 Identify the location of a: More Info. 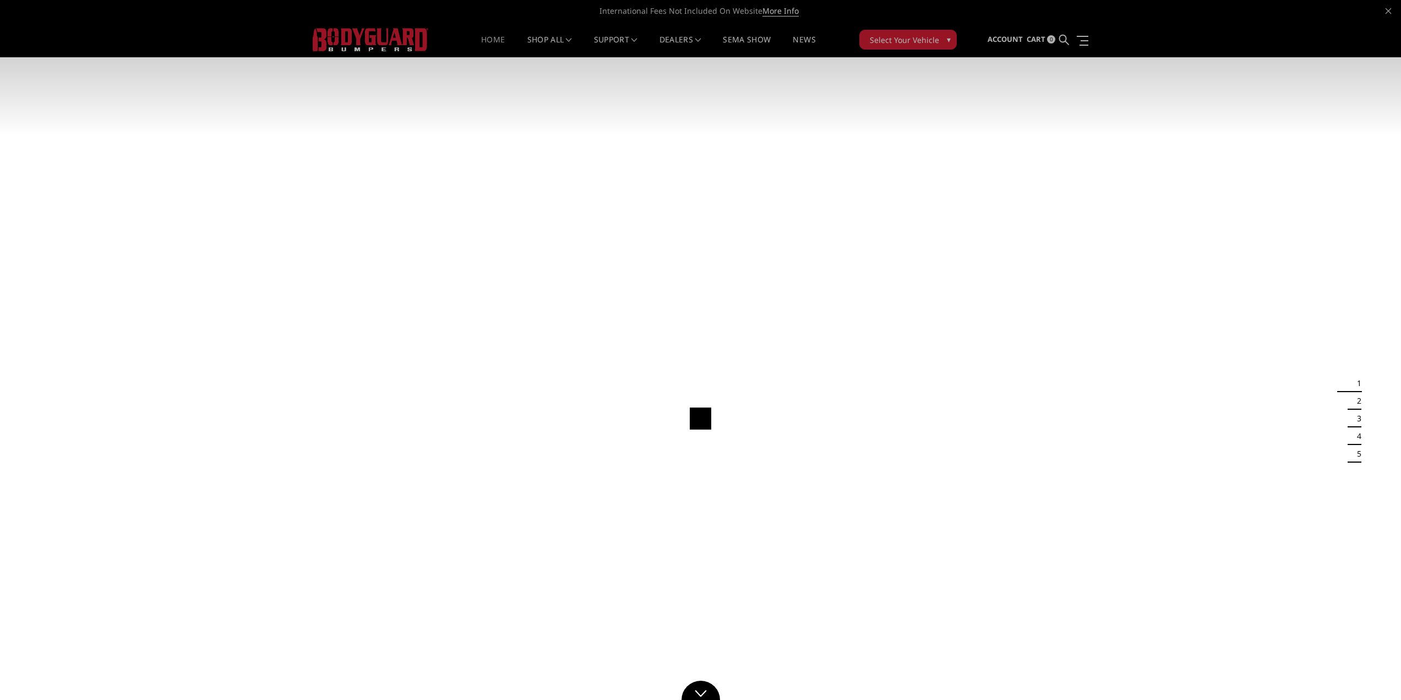
(781, 11).